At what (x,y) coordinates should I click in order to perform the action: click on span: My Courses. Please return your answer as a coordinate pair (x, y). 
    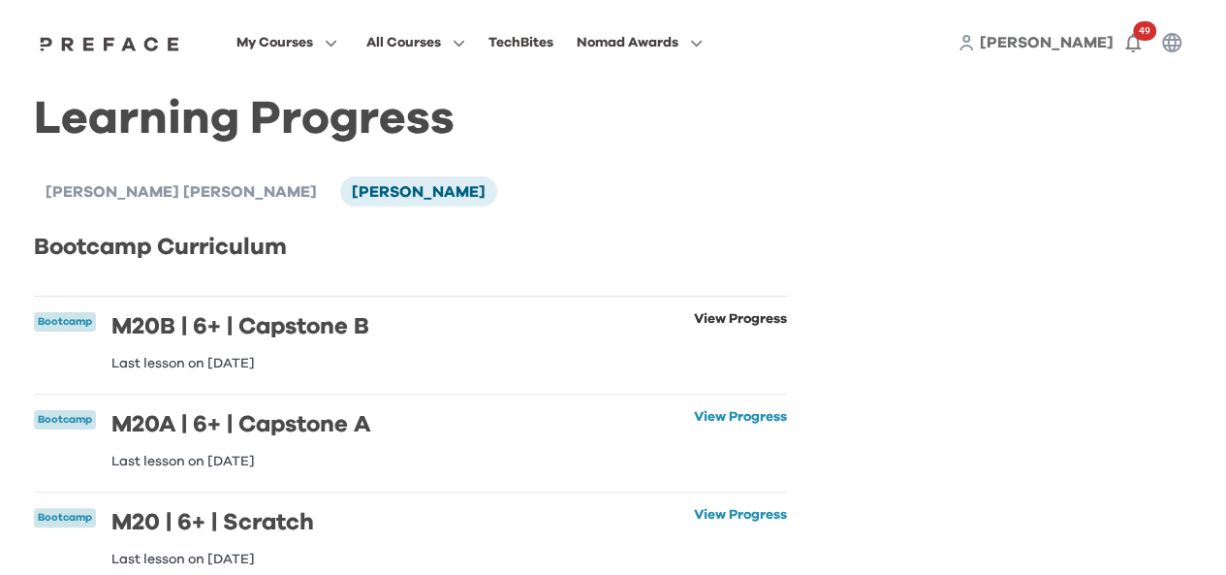
    Looking at the image, I should click on (274, 43).